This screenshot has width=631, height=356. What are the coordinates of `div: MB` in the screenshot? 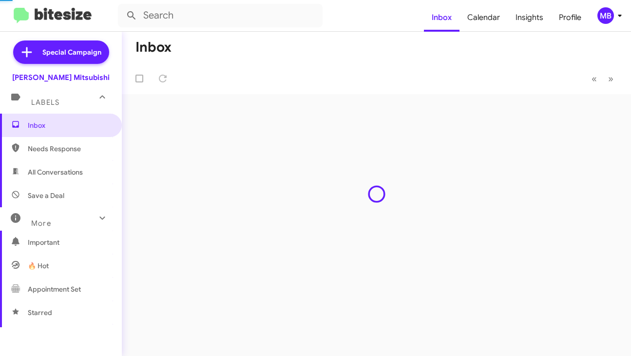 It's located at (606, 16).